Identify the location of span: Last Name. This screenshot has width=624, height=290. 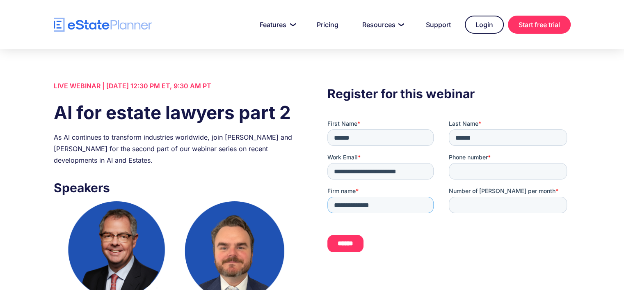
(136, 4).